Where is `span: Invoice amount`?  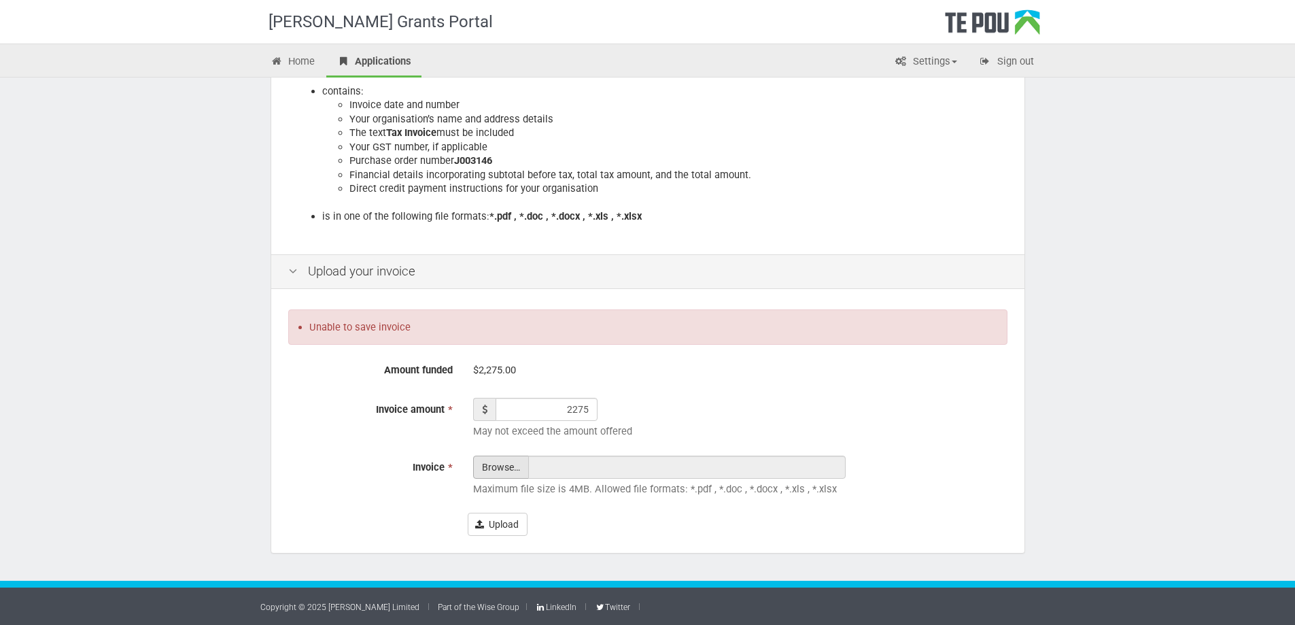
span: Invoice amount is located at coordinates (410, 409).